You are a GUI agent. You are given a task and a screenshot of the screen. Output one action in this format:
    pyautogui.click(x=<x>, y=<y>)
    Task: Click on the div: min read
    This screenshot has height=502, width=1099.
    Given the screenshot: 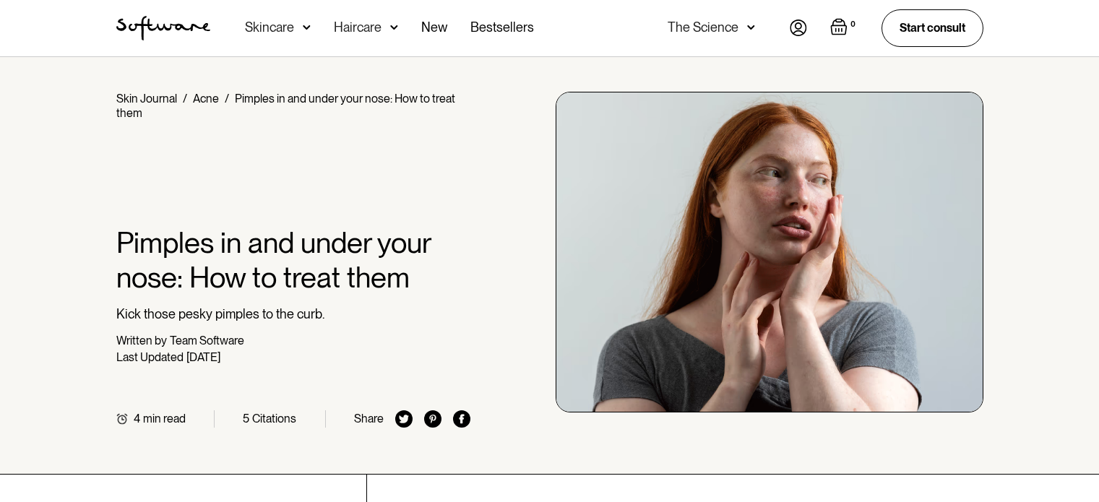 What is the action you would take?
    pyautogui.click(x=164, y=418)
    